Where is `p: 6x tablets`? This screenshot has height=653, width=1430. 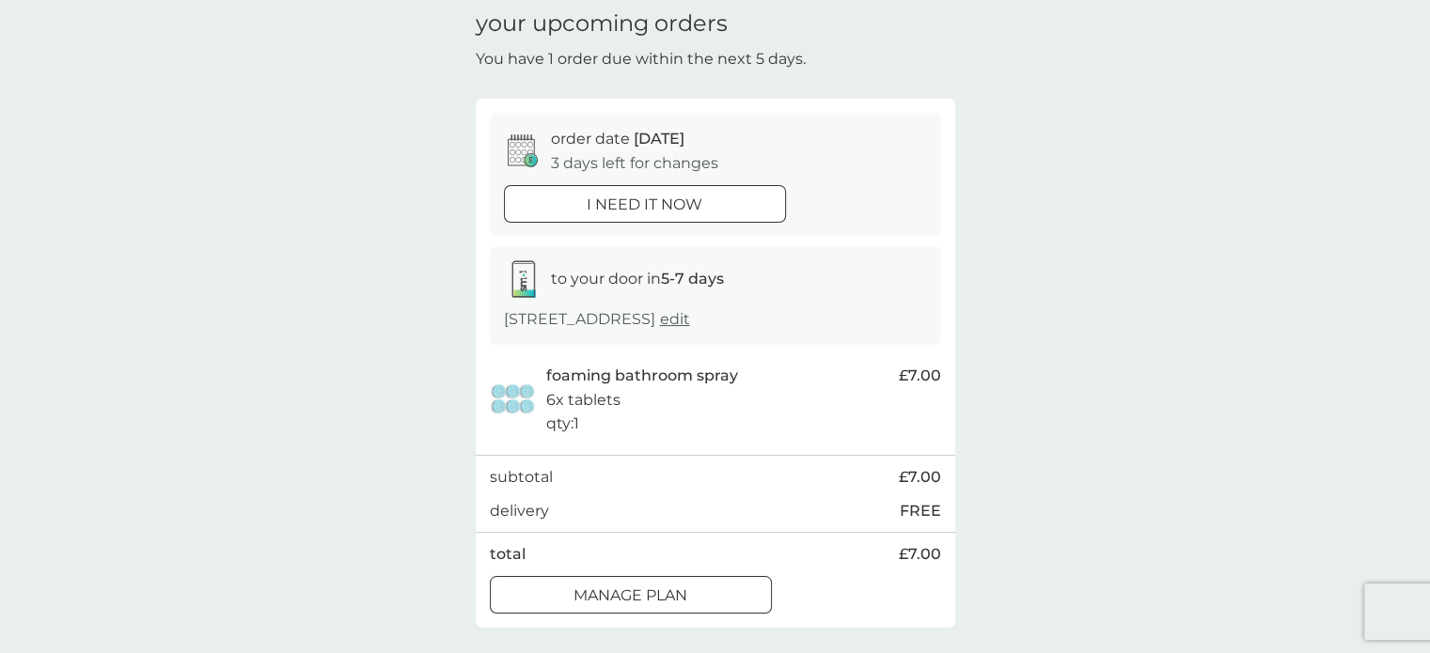
p: 6x tablets is located at coordinates (583, 400).